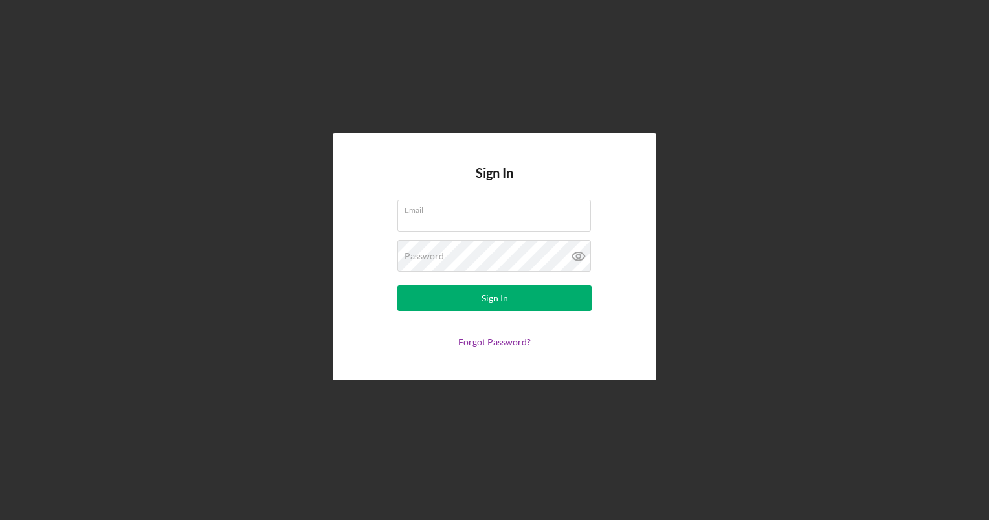  I want to click on button: Sign In, so click(494, 298).